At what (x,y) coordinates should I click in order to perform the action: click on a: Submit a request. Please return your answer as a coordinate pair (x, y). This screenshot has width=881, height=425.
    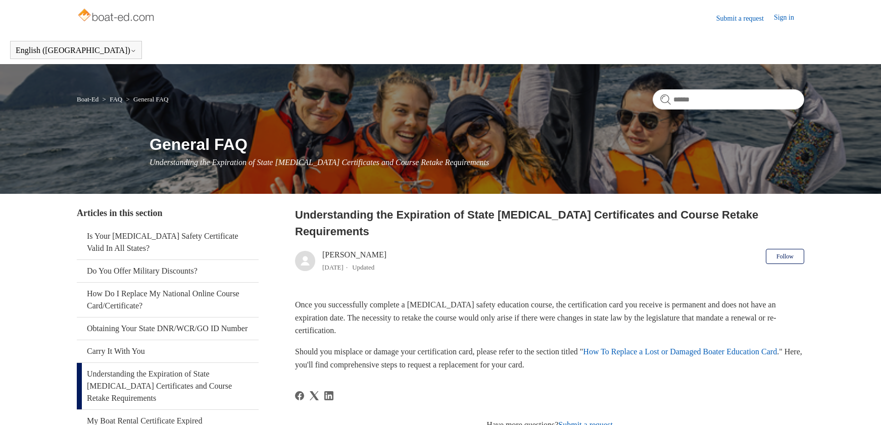
    Looking at the image, I should click on (745, 18).